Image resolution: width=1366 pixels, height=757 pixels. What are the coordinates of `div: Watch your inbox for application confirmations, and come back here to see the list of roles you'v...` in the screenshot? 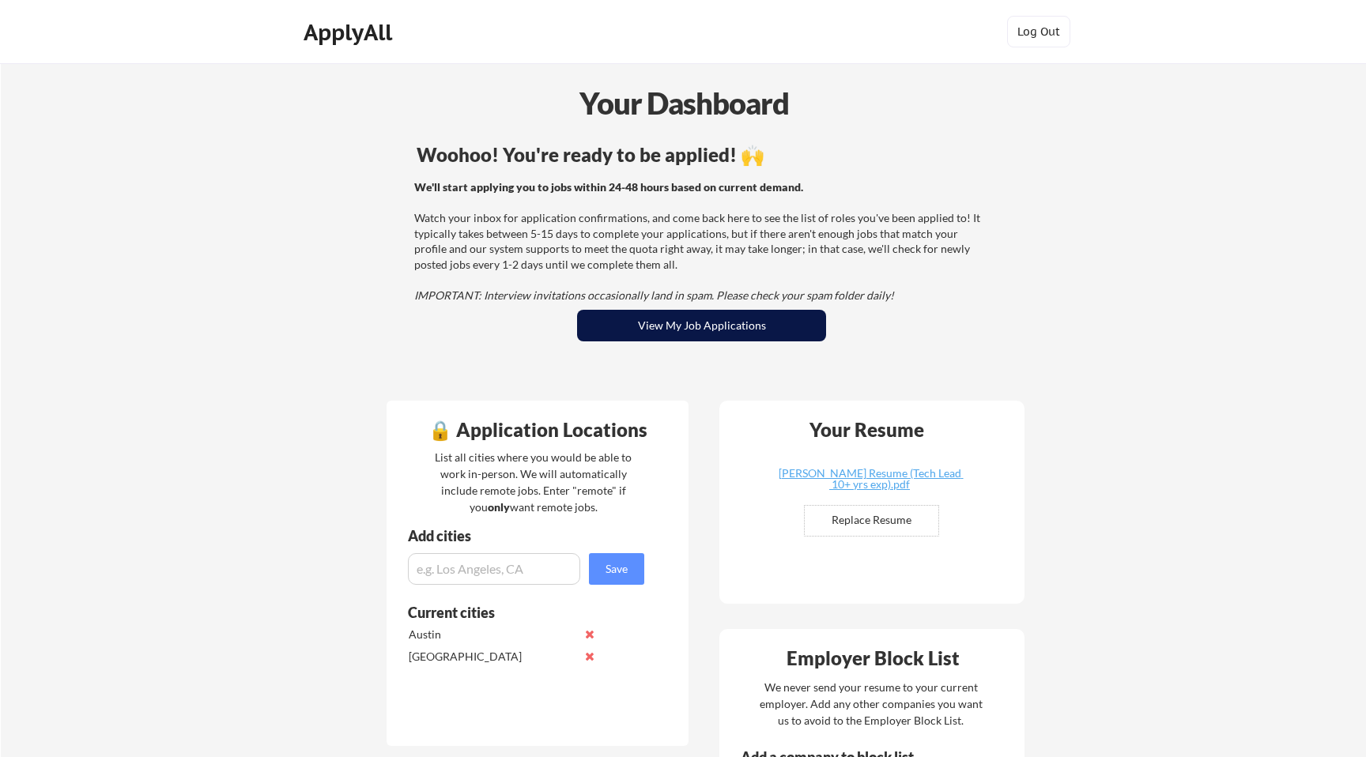 It's located at (699, 241).